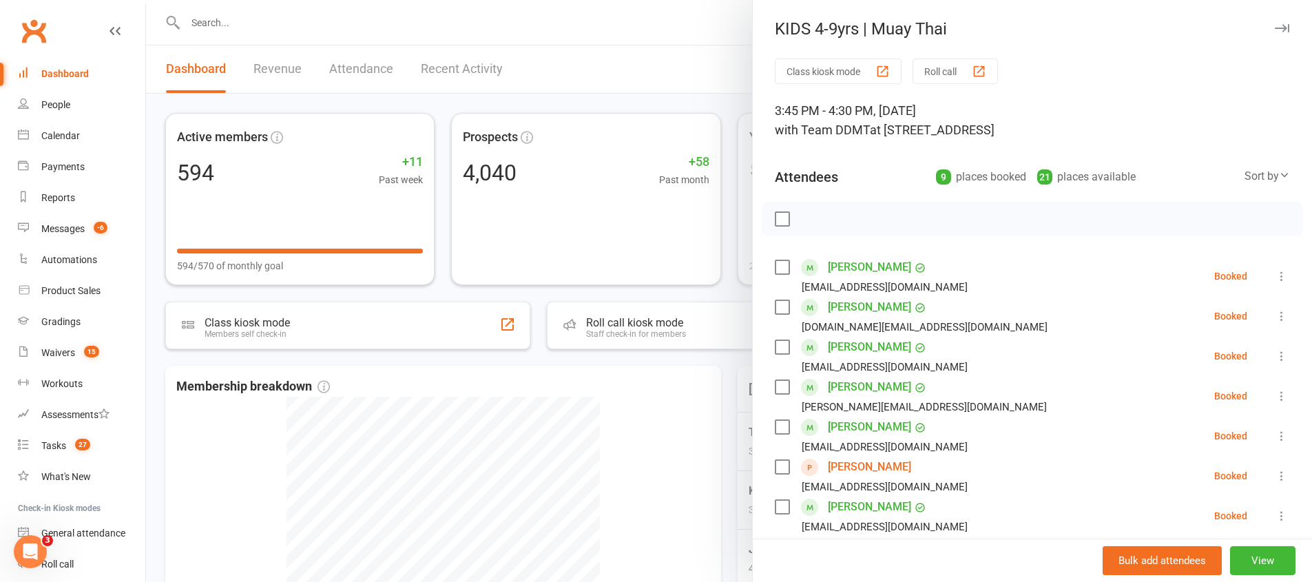 Image resolution: width=1312 pixels, height=582 pixels. Describe the element at coordinates (81, 229) in the screenshot. I see `a: Messages -6` at that location.